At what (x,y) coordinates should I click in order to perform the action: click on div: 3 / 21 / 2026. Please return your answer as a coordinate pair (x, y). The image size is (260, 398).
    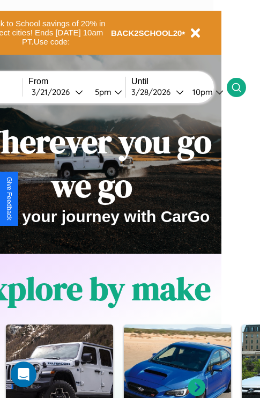
    Looking at the image, I should click on (53, 92).